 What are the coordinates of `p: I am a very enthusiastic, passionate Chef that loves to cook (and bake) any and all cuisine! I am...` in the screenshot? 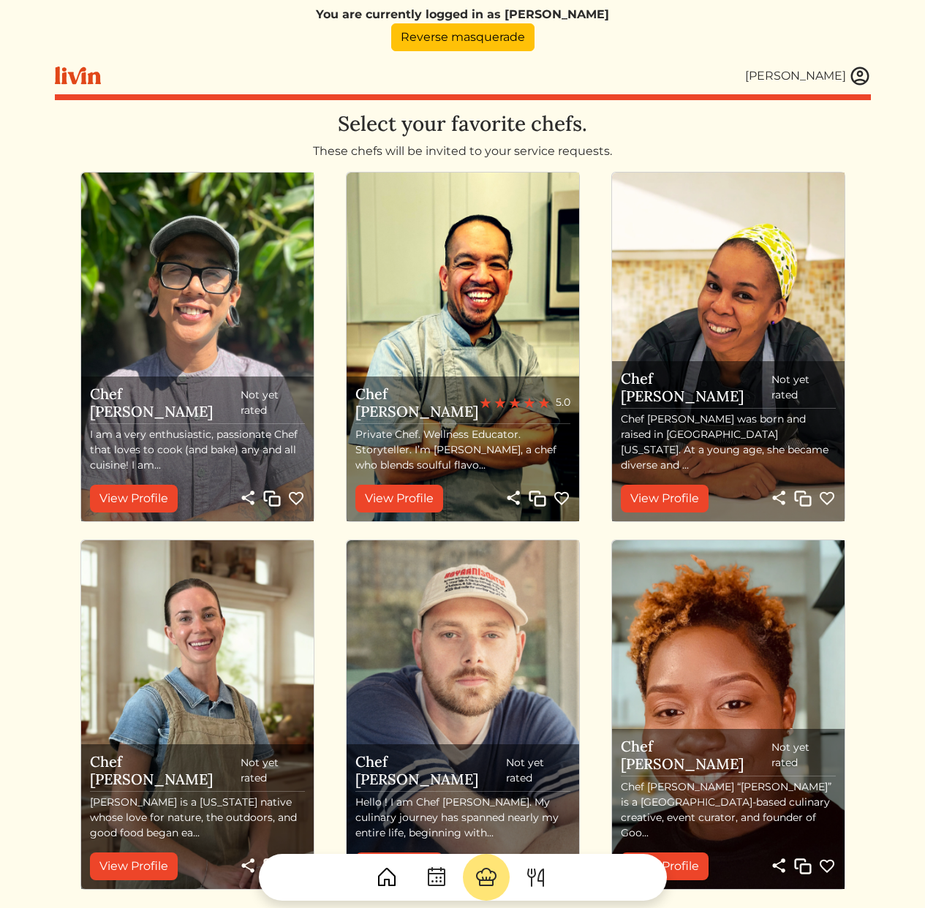 It's located at (197, 450).